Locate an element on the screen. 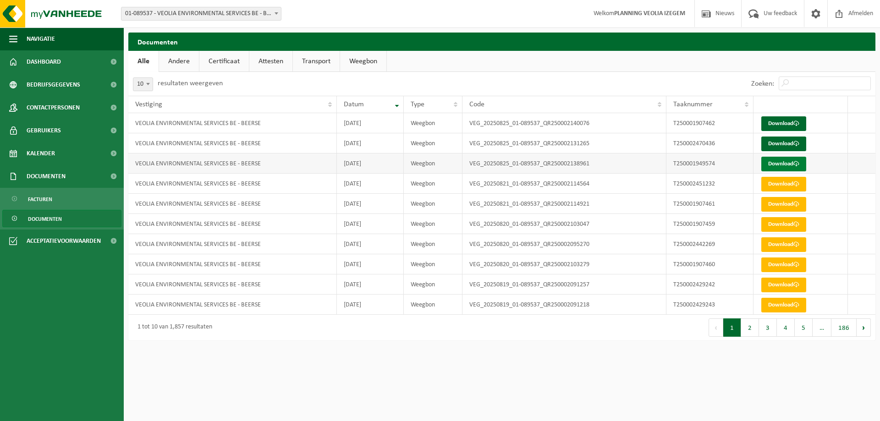 The height and width of the screenshot is (421, 880). a: Transport is located at coordinates (316, 61).